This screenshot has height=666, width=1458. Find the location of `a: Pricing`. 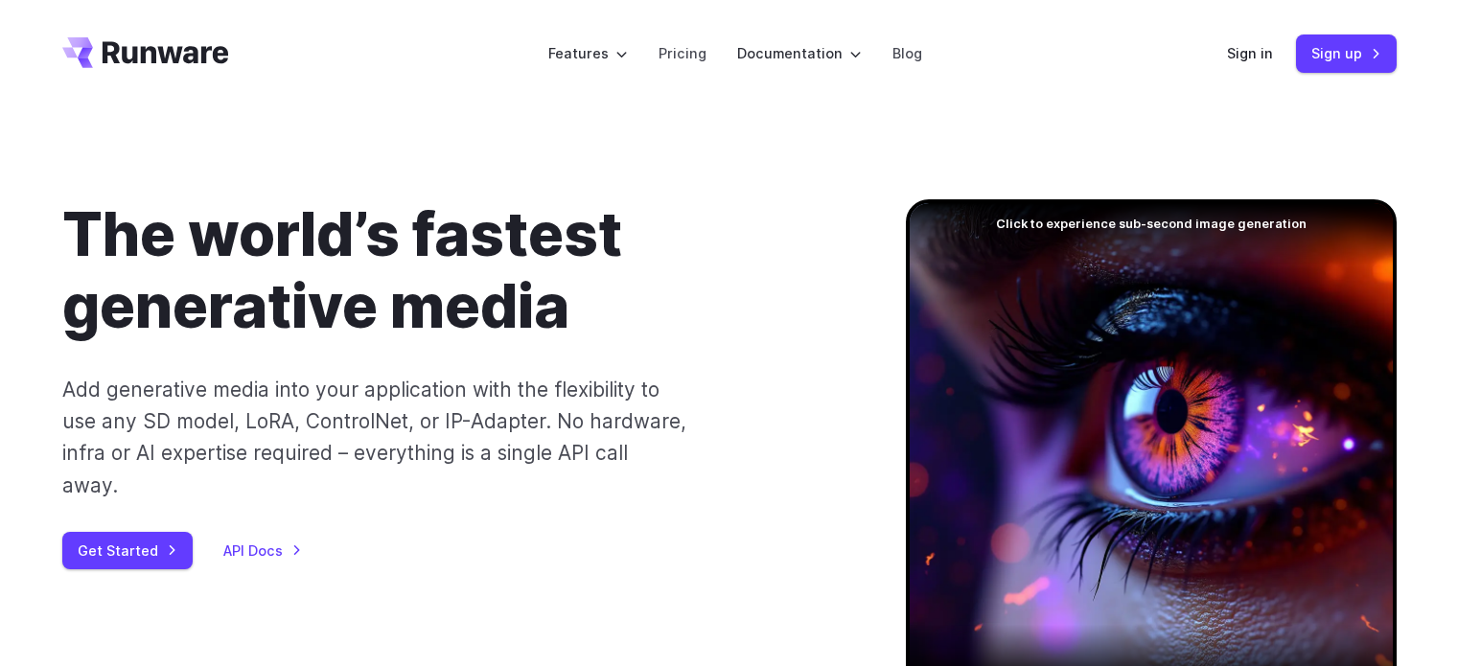

a: Pricing is located at coordinates (682, 53).